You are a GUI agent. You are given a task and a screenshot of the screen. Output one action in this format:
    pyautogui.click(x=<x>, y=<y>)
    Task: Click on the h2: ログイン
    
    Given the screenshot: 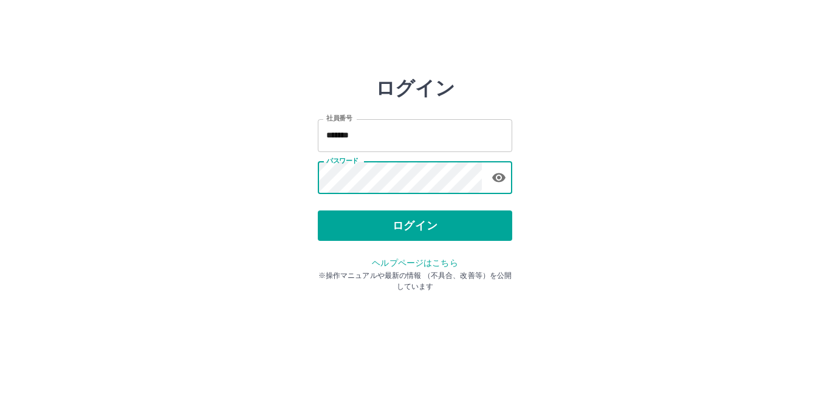 What is the action you would take?
    pyautogui.click(x=415, y=88)
    